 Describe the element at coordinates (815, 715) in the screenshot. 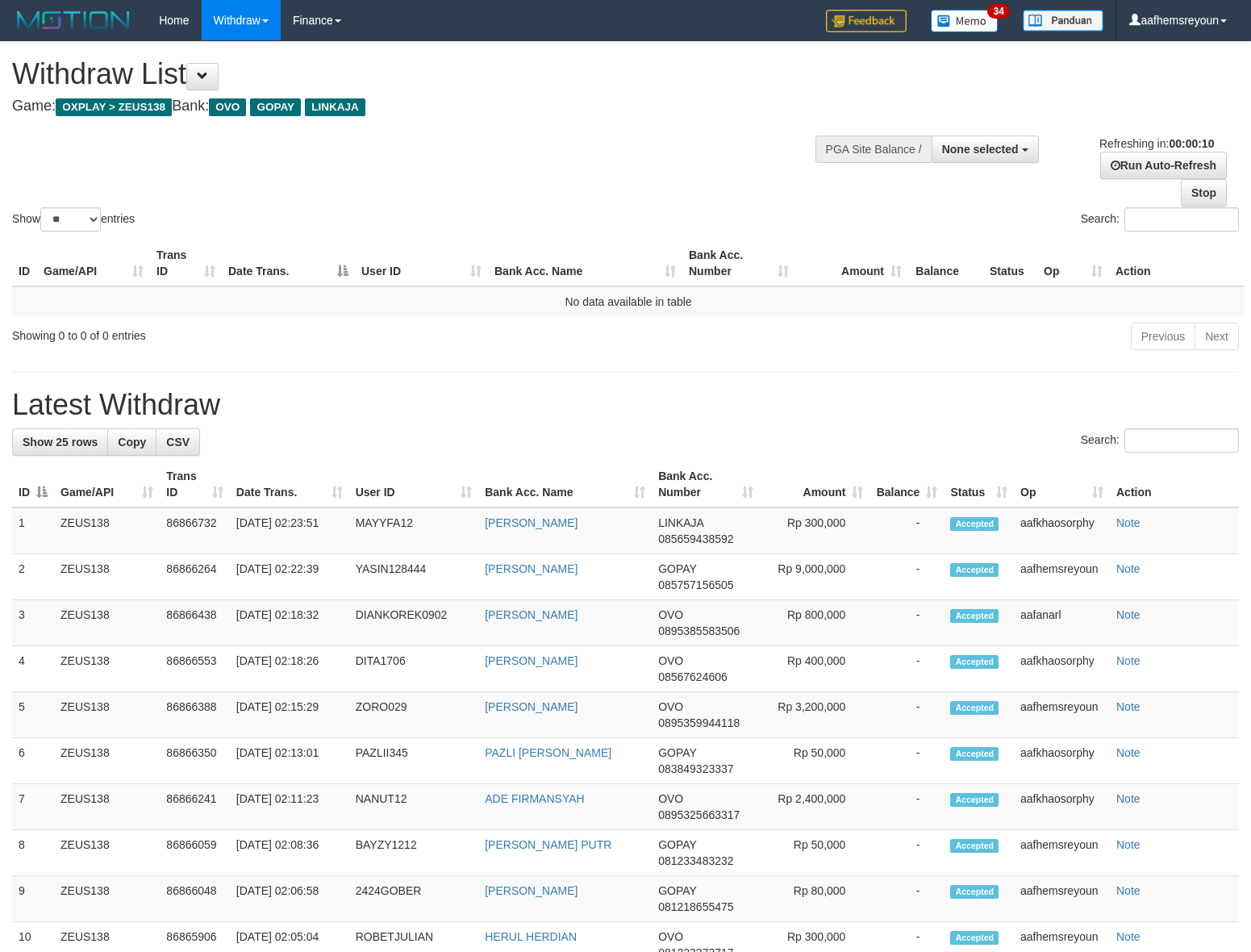

I see `td: Rp 3,200,000` at that location.